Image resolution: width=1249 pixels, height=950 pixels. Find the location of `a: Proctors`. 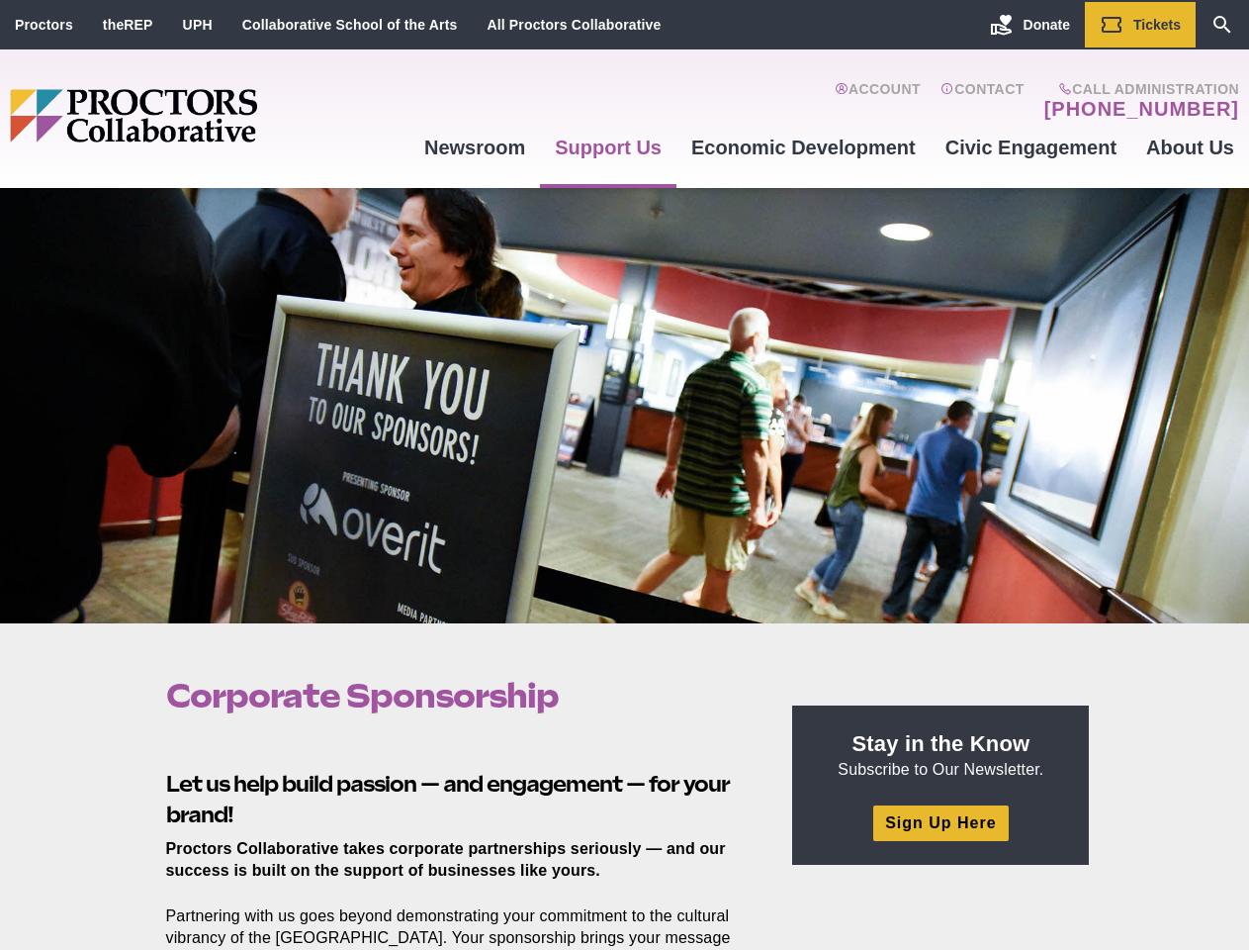

a: Proctors is located at coordinates (44, 25).